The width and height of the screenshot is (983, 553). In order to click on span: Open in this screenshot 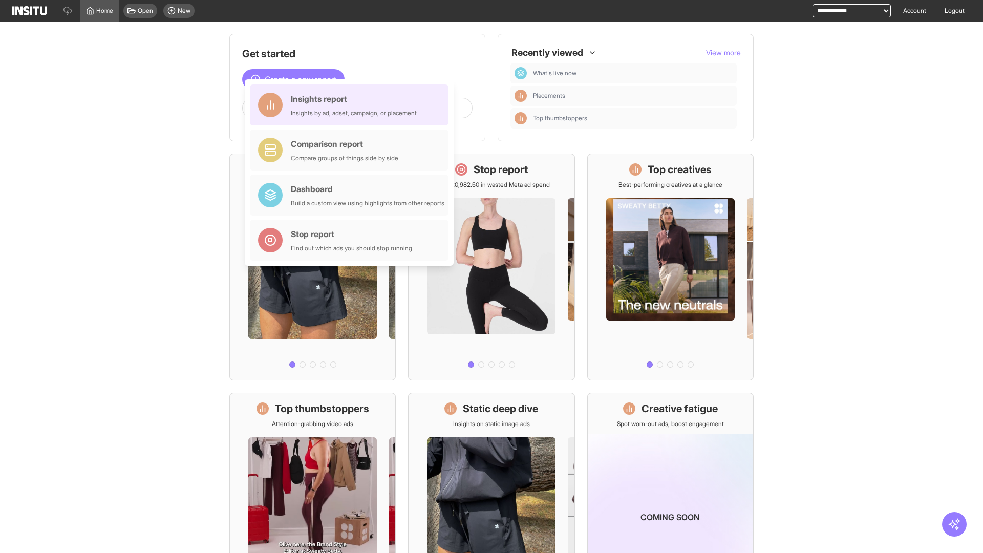, I will do `click(145, 11)`.